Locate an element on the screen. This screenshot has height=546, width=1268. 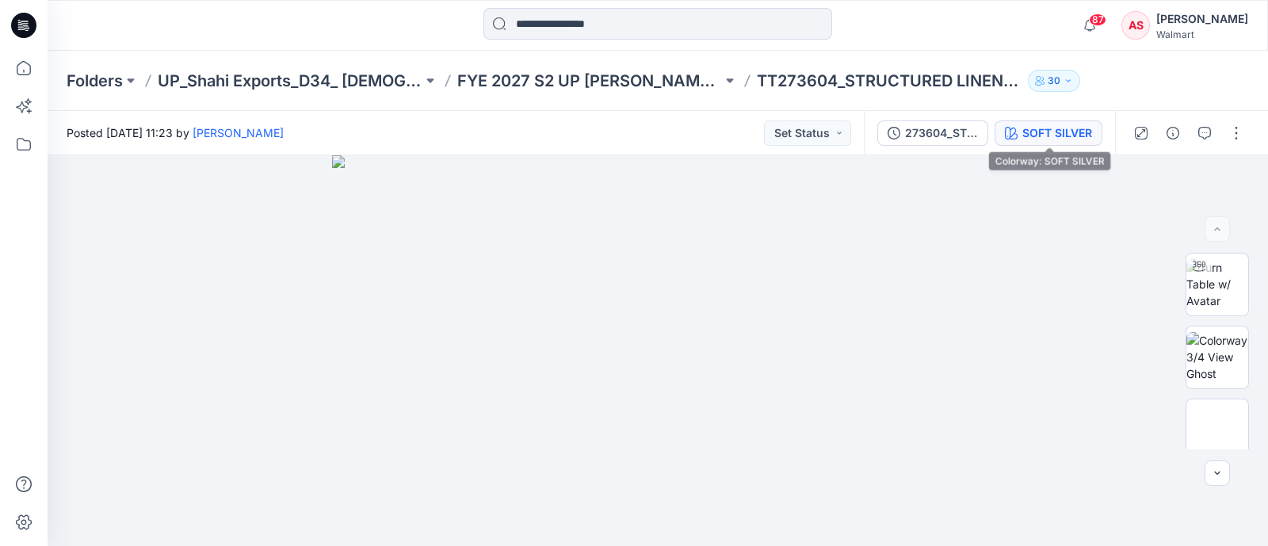
p: 30 is located at coordinates (1054, 81).